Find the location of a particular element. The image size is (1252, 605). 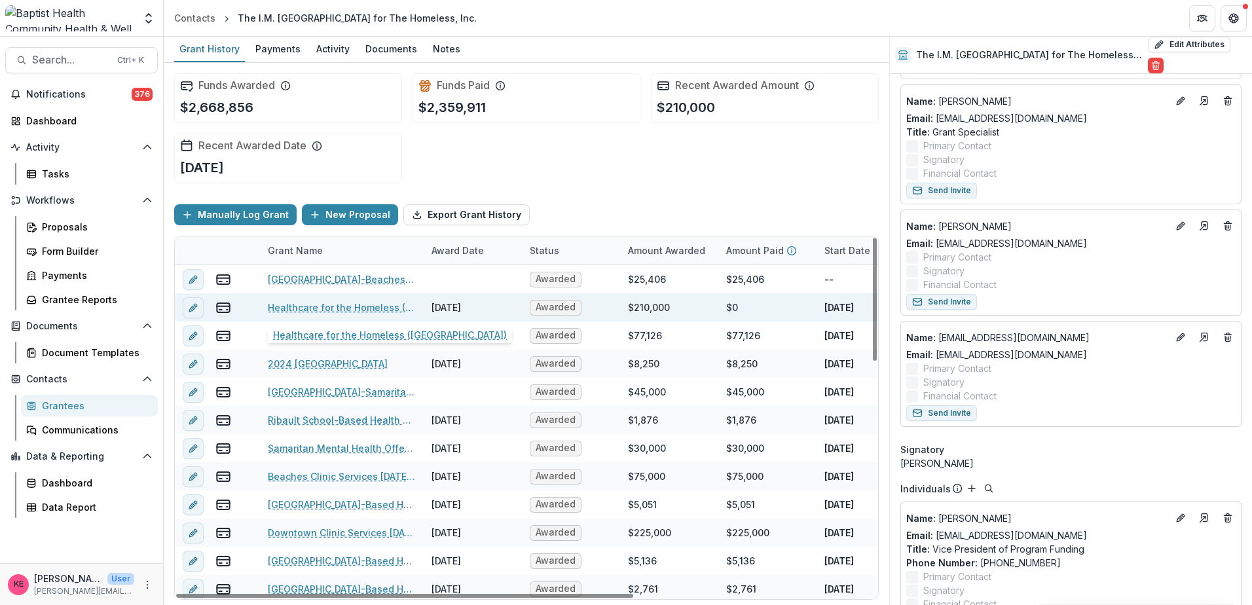

a: Notes is located at coordinates (447, 49).